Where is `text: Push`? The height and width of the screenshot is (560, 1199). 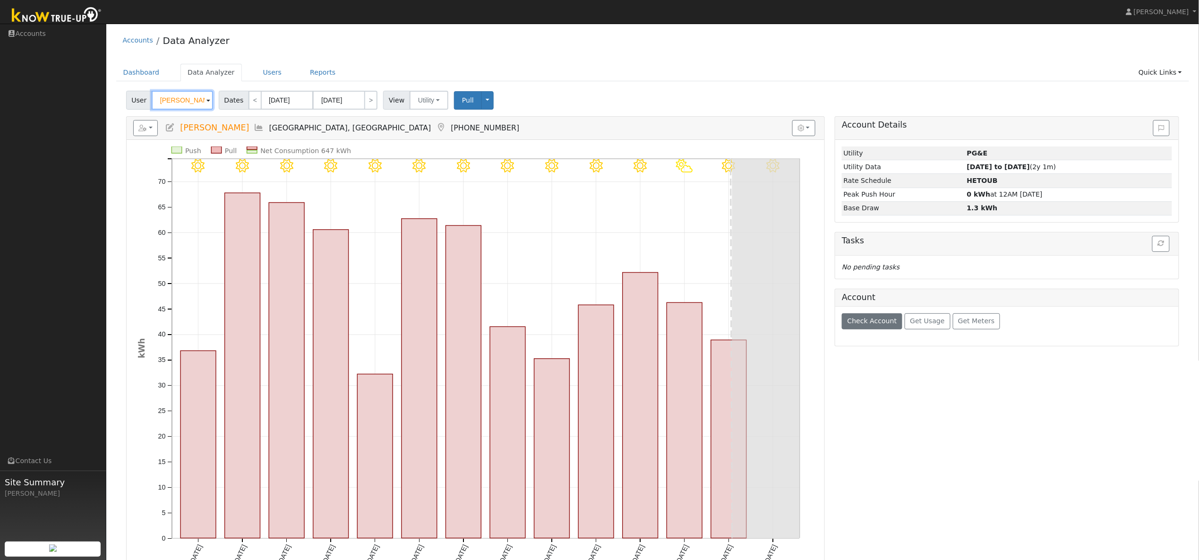
text: Push is located at coordinates (193, 151).